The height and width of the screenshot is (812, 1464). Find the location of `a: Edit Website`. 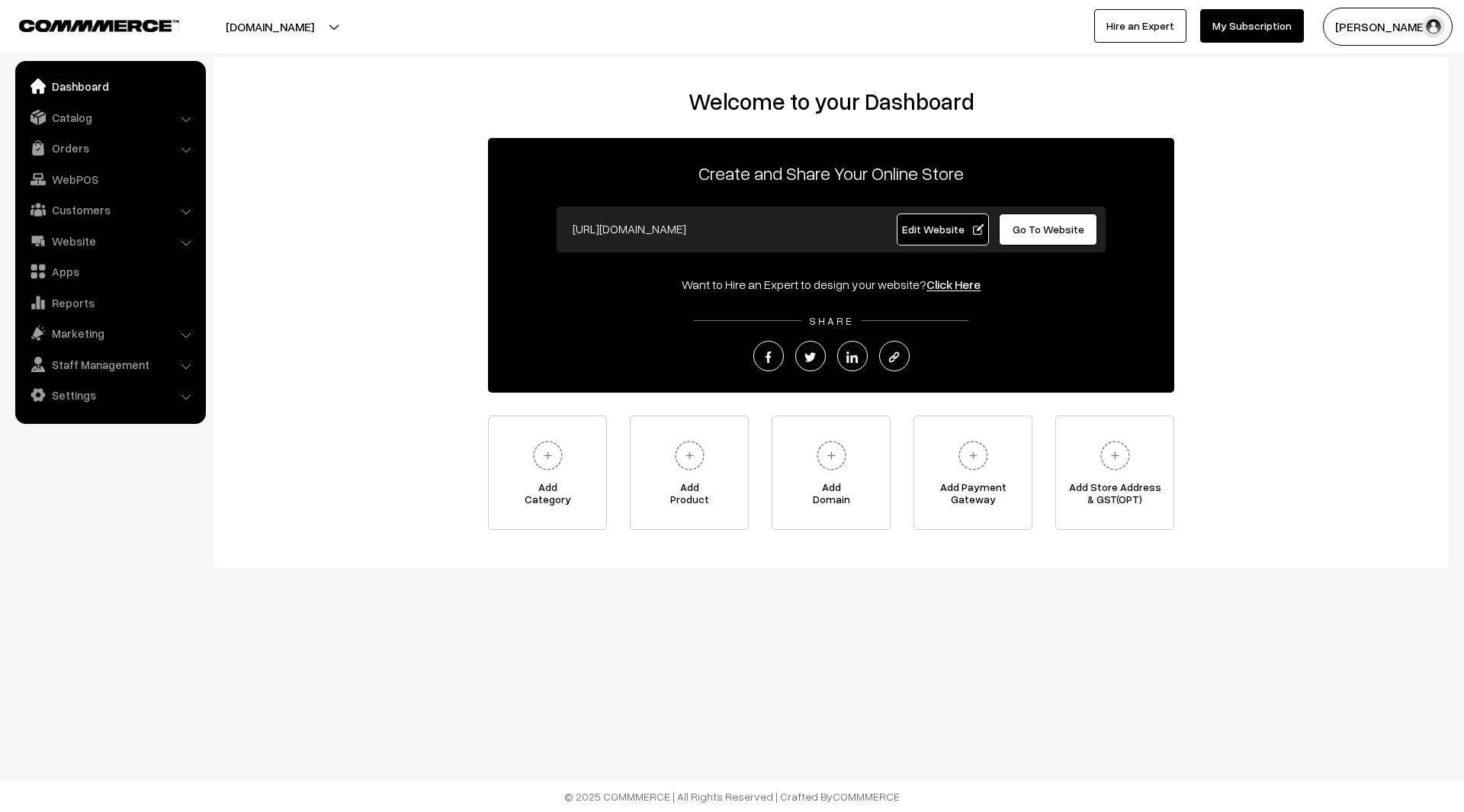

a: Edit Website is located at coordinates (943, 229).